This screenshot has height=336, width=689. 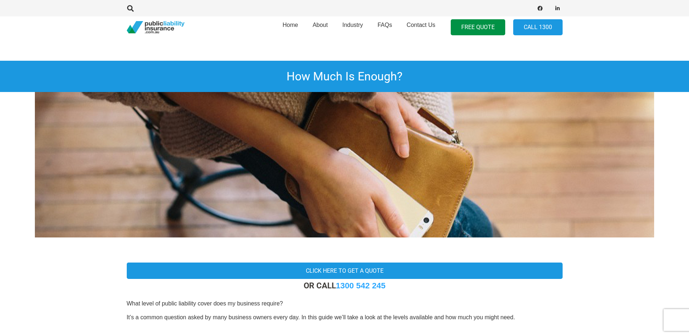 I want to click on span: Home, so click(x=290, y=25).